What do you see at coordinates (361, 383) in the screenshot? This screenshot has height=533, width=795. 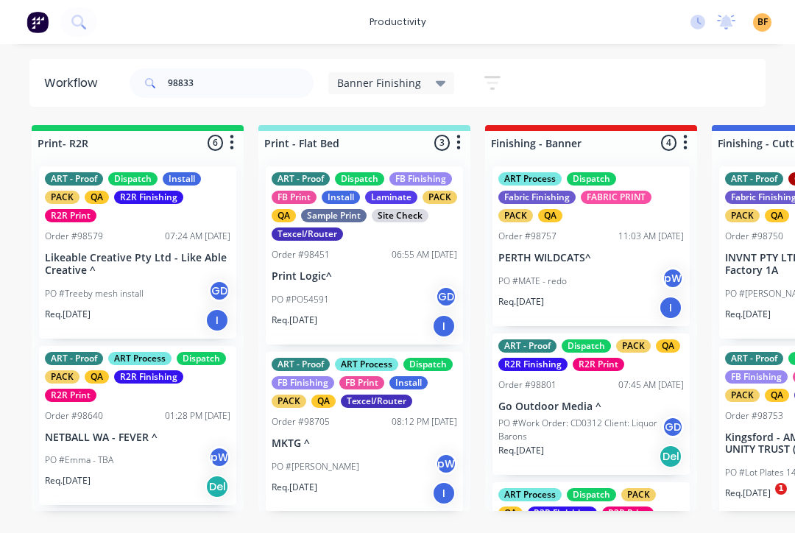 I see `div: FB Print` at bounding box center [361, 383].